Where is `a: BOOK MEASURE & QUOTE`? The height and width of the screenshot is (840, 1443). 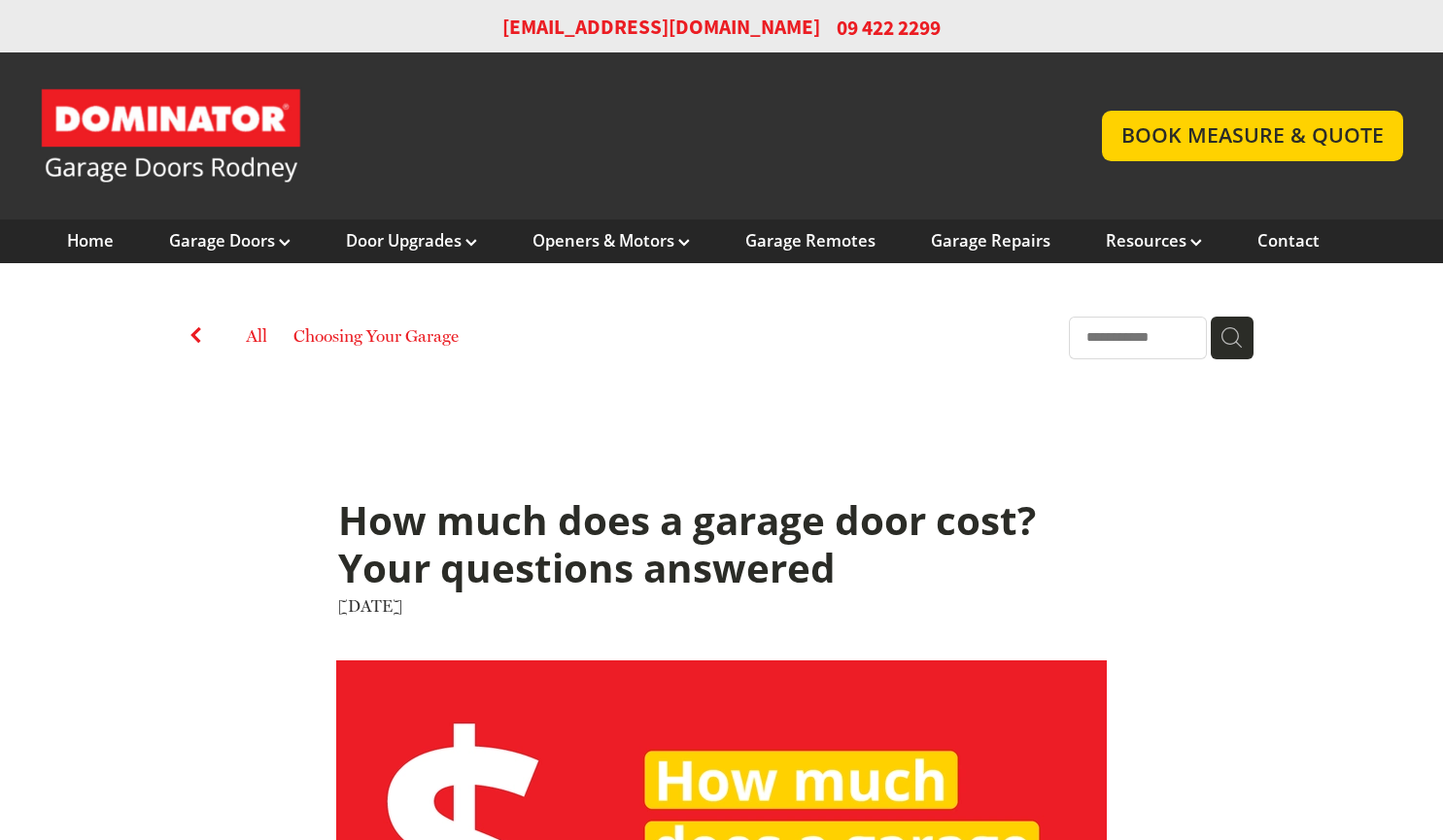
a: BOOK MEASURE & QUOTE is located at coordinates (1253, 136).